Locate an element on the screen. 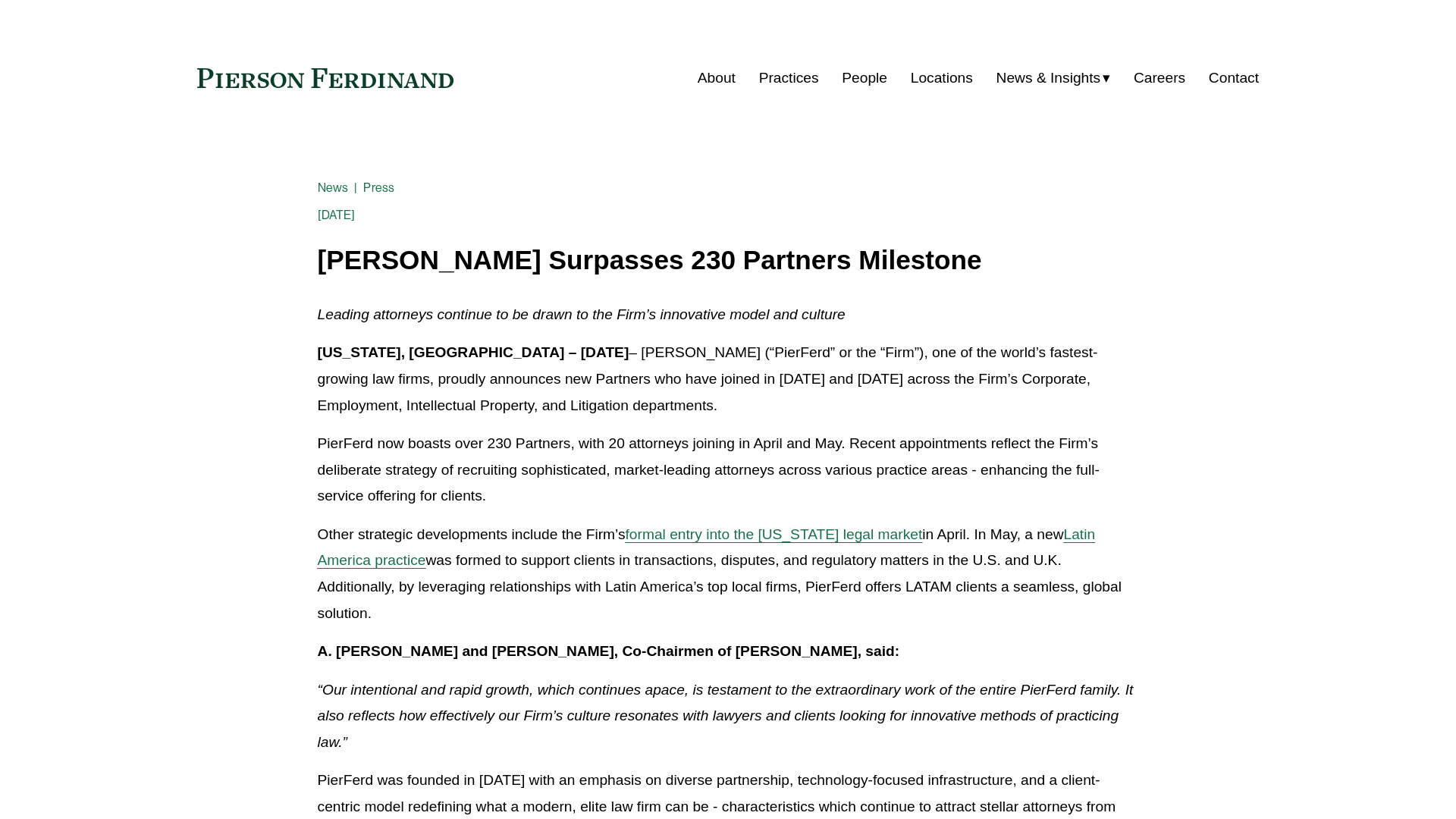 The image size is (1456, 819). span: News & Insights is located at coordinates (1048, 79).